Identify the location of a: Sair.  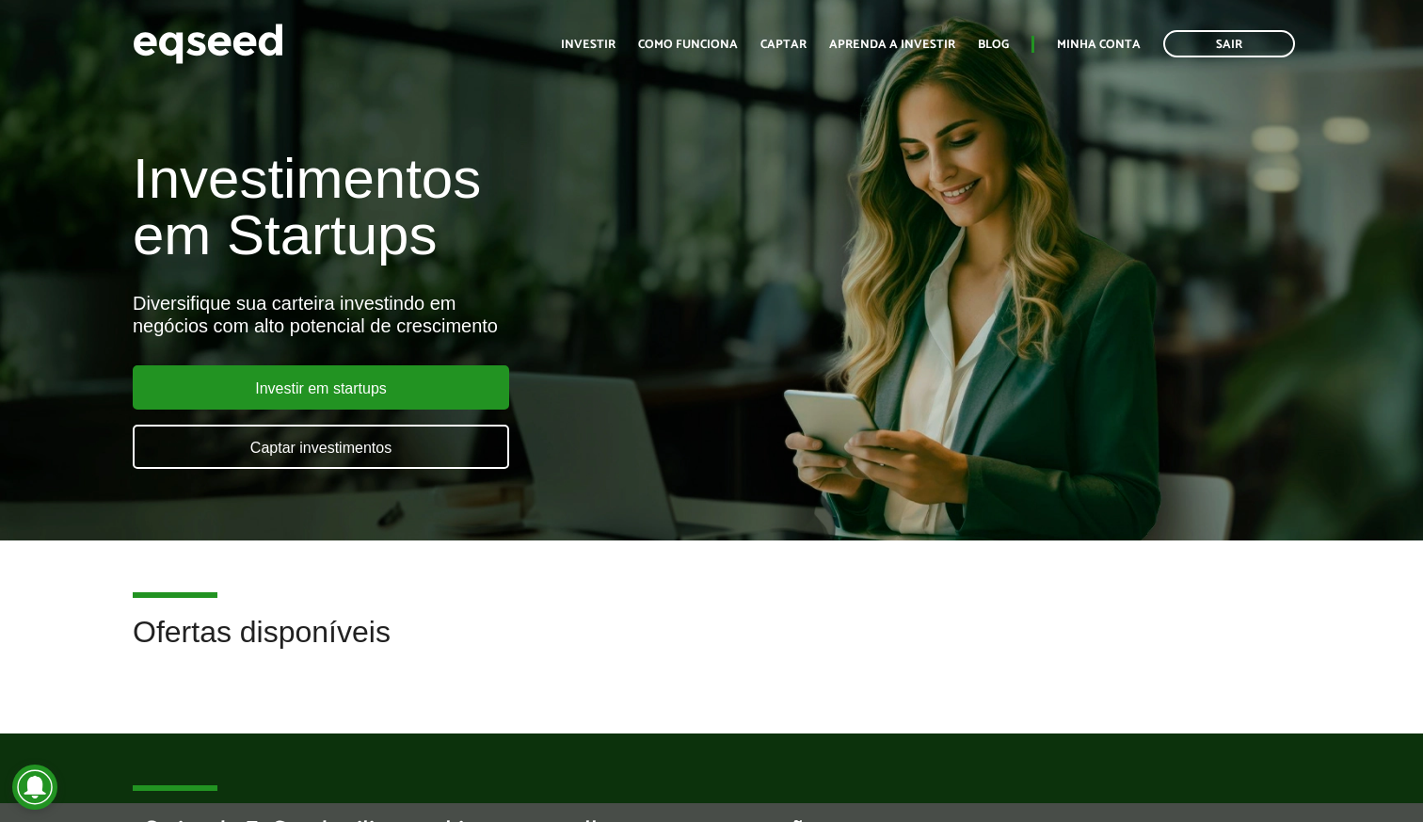
(1230, 43).